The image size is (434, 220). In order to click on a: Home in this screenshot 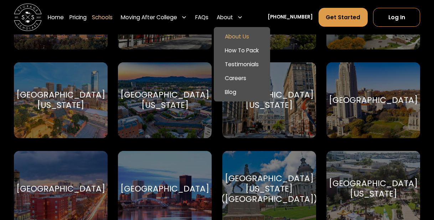, I will do `click(56, 17)`.